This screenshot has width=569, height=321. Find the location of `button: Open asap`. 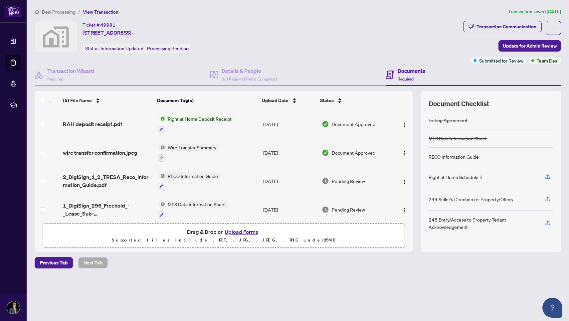

button: Open asap is located at coordinates (552, 308).